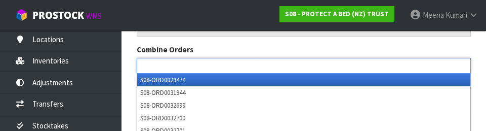 The image size is (486, 131). I want to click on span: ProStock, so click(58, 15).